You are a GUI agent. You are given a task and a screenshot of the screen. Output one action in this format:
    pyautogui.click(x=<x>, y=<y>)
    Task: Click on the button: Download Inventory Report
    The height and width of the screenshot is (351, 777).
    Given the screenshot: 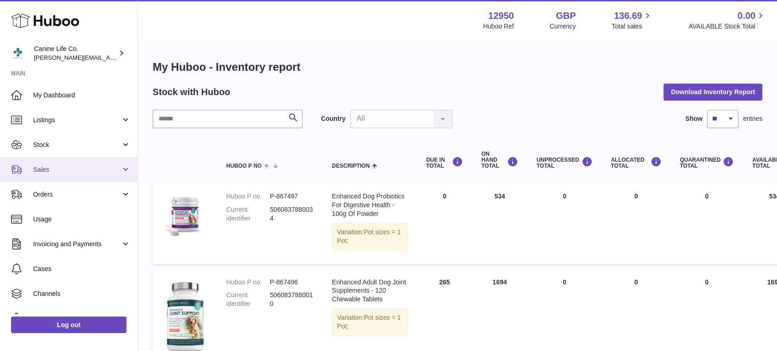 What is the action you would take?
    pyautogui.click(x=712, y=92)
    